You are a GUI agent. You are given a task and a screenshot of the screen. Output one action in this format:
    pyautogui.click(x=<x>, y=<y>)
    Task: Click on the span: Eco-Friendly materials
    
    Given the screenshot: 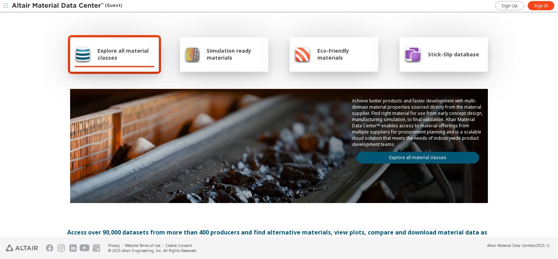 What is the action you would take?
    pyautogui.click(x=345, y=54)
    